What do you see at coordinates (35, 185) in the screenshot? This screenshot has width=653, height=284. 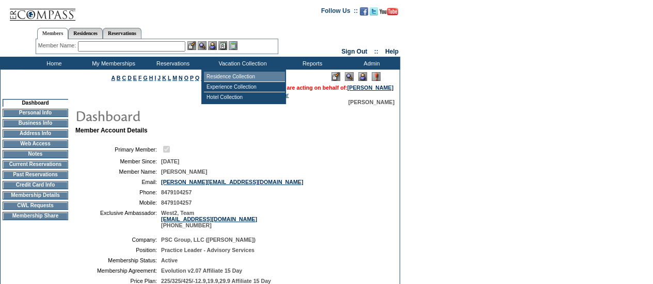 I see `td: Credit Card Info` at bounding box center [35, 185].